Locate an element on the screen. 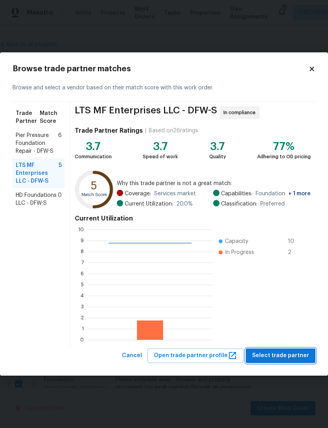 This screenshot has height=428, width=328. text: 7 is located at coordinates (83, 262).